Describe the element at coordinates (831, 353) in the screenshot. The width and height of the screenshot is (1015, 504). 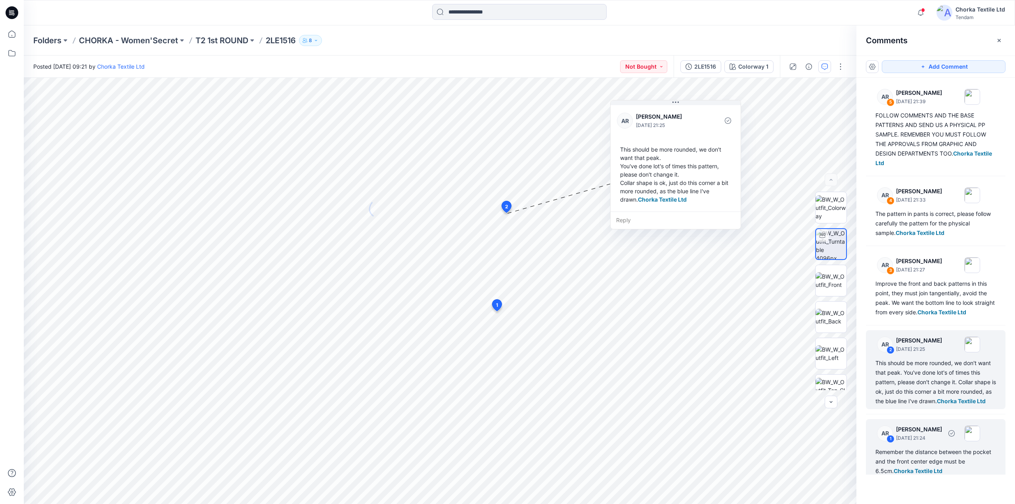
I see `img: BW_W_Outfit_Left` at that location.